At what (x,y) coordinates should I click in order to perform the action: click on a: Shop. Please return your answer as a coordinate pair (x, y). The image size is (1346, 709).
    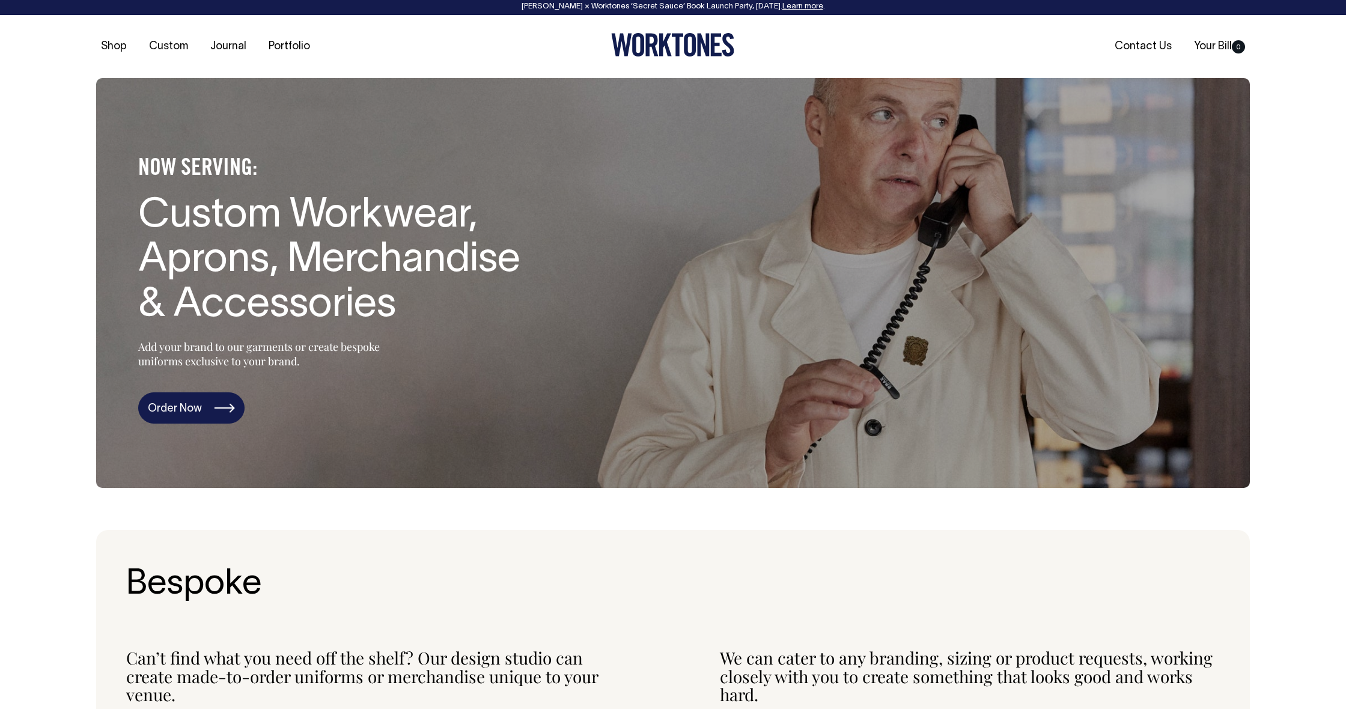
    Looking at the image, I should click on (114, 46).